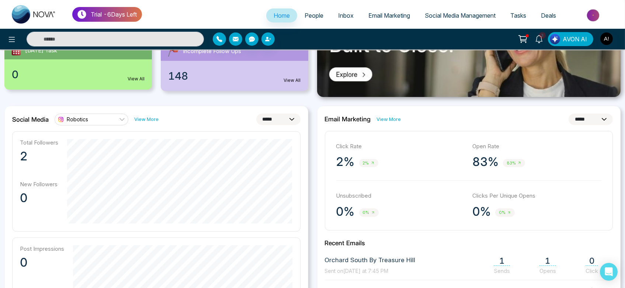 This screenshot has width=625, height=288. What do you see at coordinates (39, 156) in the screenshot?
I see `p: 2` at bounding box center [39, 156].